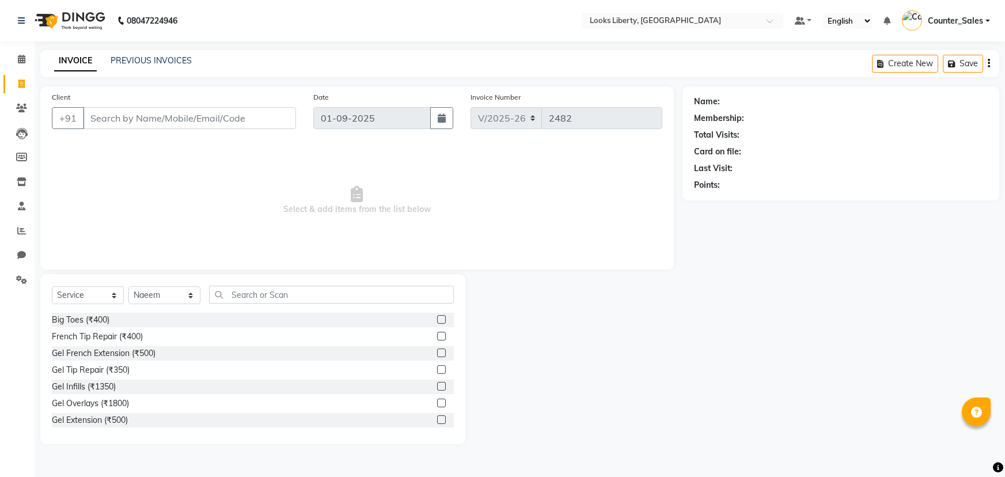  What do you see at coordinates (97, 336) in the screenshot?
I see `div: French Tip Repair (₹400)` at bounding box center [97, 336].